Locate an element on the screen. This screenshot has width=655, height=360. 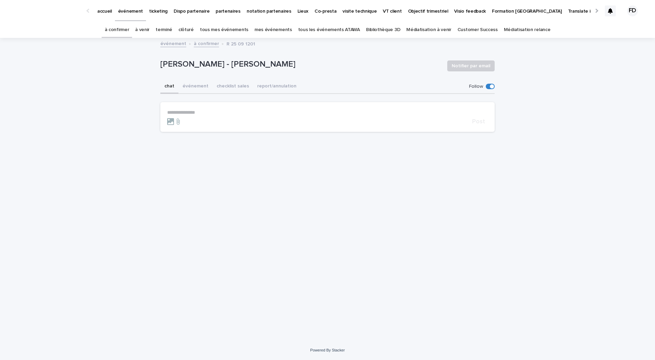
button: report/annulation is located at coordinates (277, 87).